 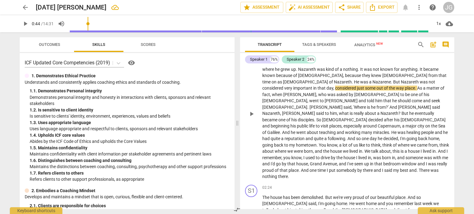 What do you see at coordinates (274, 82) in the screenshot?
I see `span: on` at bounding box center [274, 82].